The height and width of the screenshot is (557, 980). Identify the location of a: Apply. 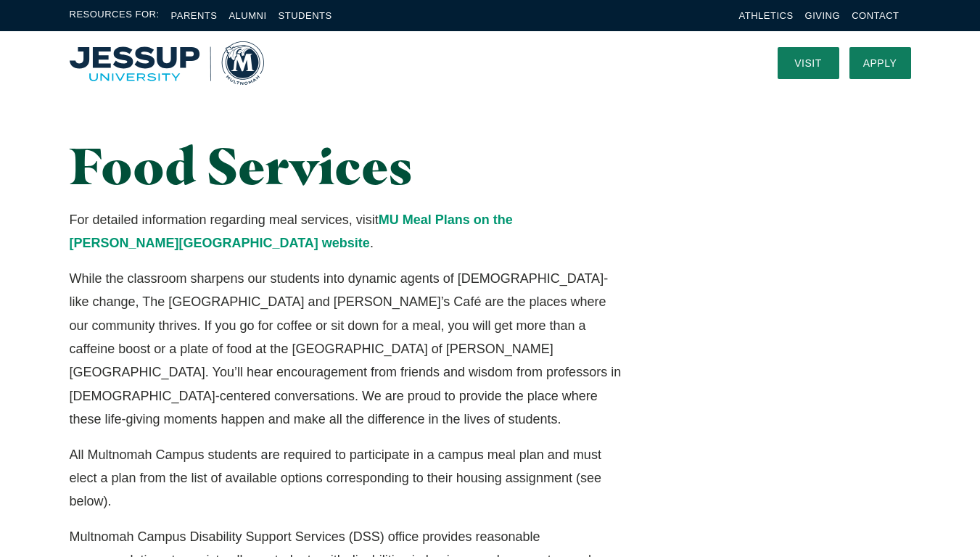
(880, 63).